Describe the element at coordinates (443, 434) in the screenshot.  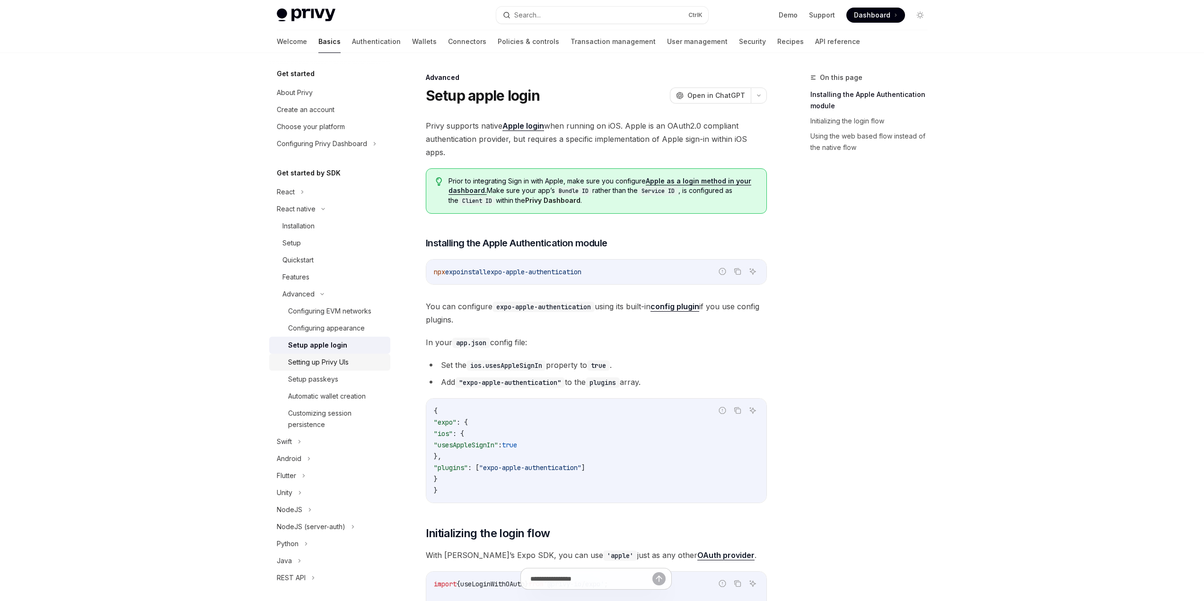
I see `span: "ios"` at that location.